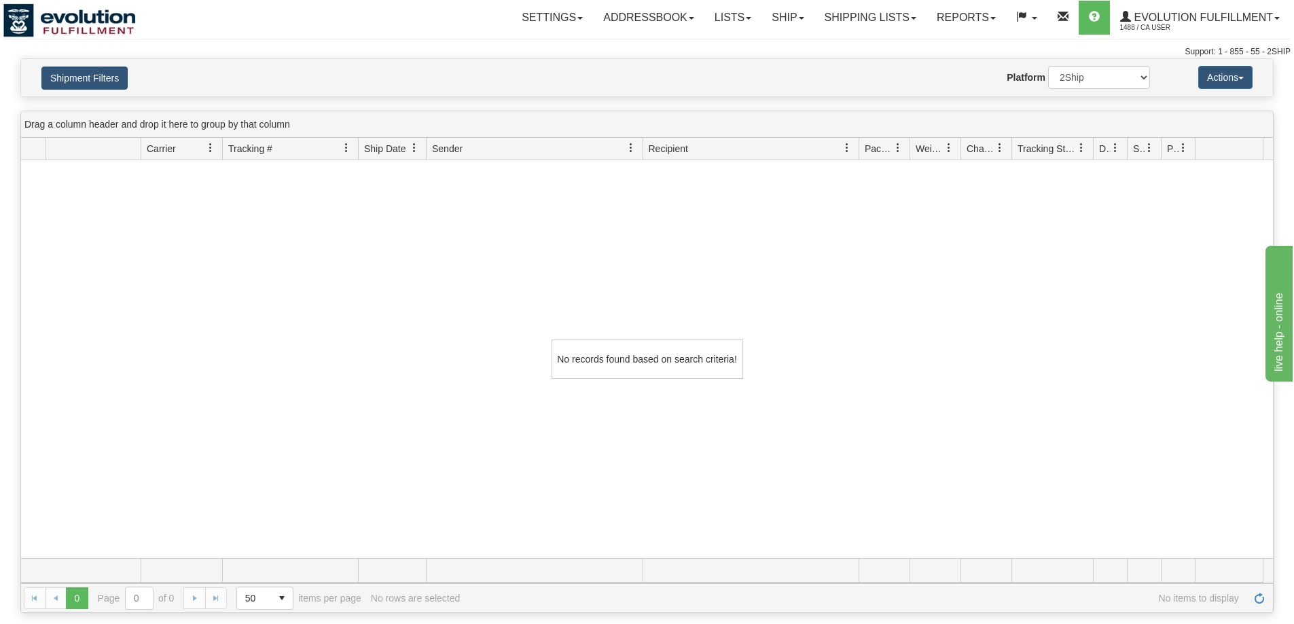 This screenshot has height=624, width=1294. I want to click on span: items per page, so click(299, 598).